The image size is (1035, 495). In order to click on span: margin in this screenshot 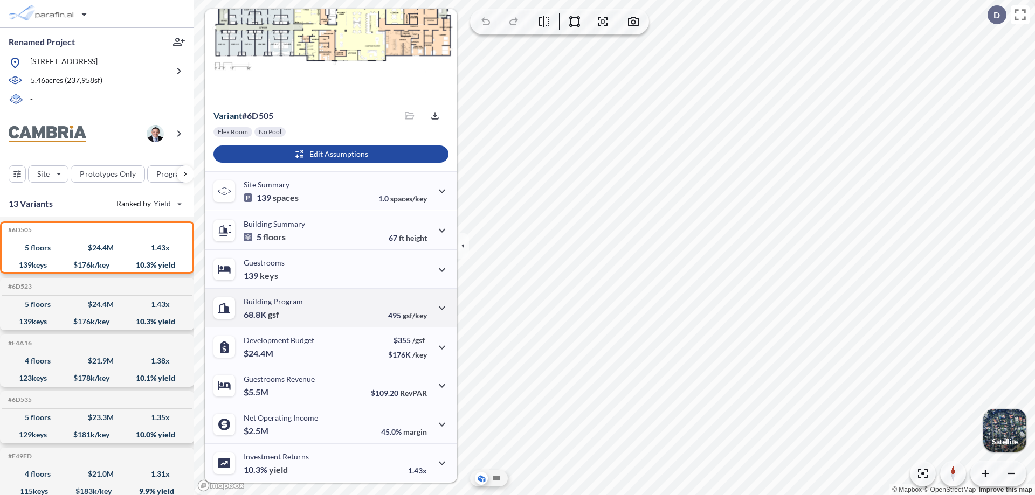, I will do `click(415, 432)`.